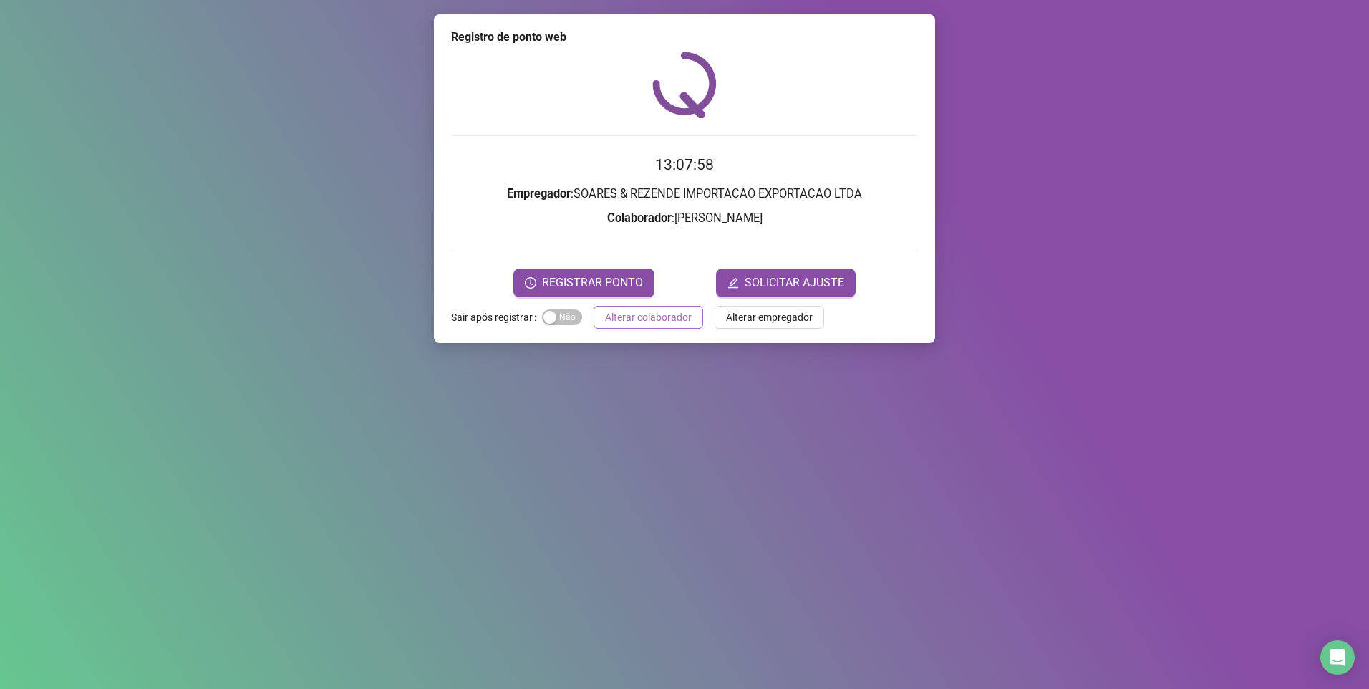 This screenshot has width=1369, height=689. What do you see at coordinates (733, 283) in the screenshot?
I see `span: edit` at bounding box center [733, 283].